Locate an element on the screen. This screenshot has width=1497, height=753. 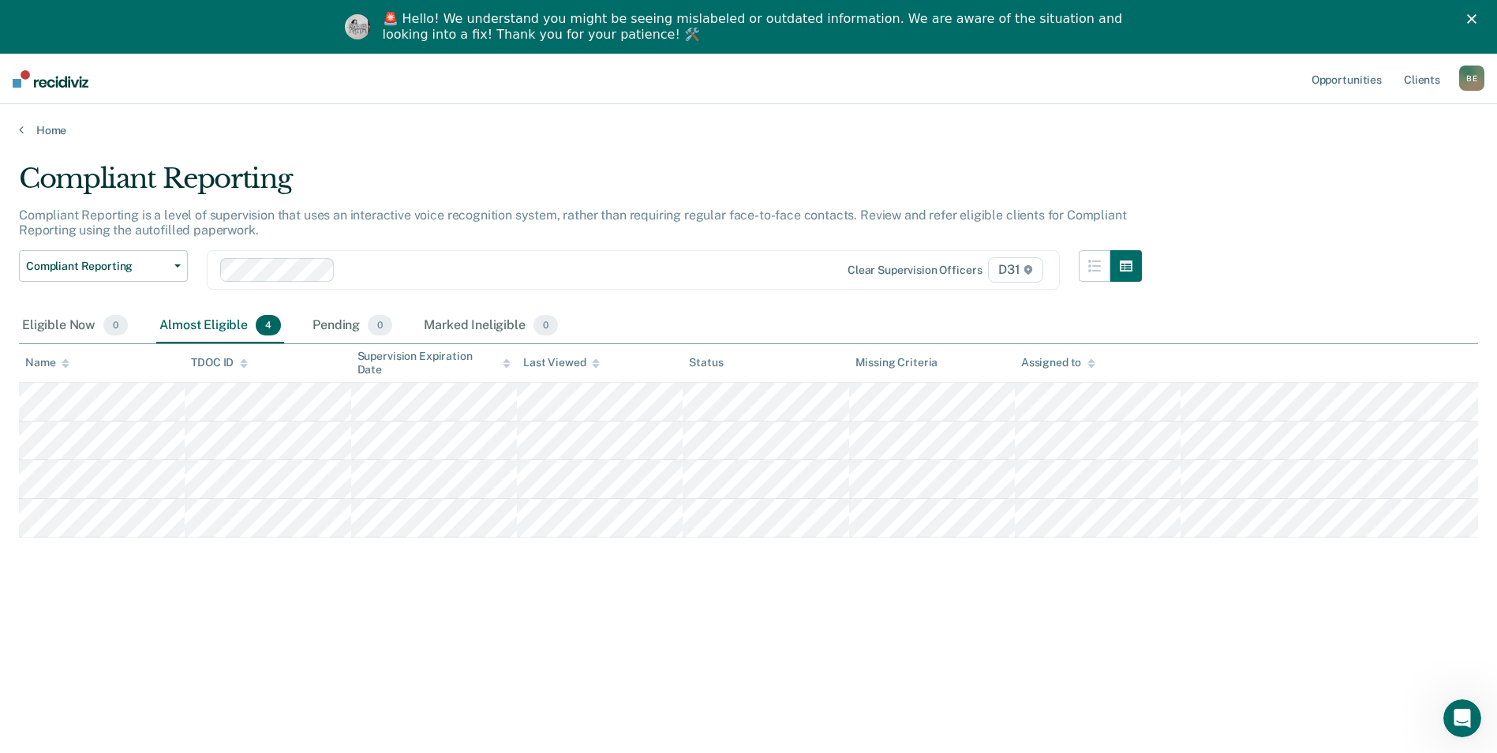
div: B E is located at coordinates (1471, 78).